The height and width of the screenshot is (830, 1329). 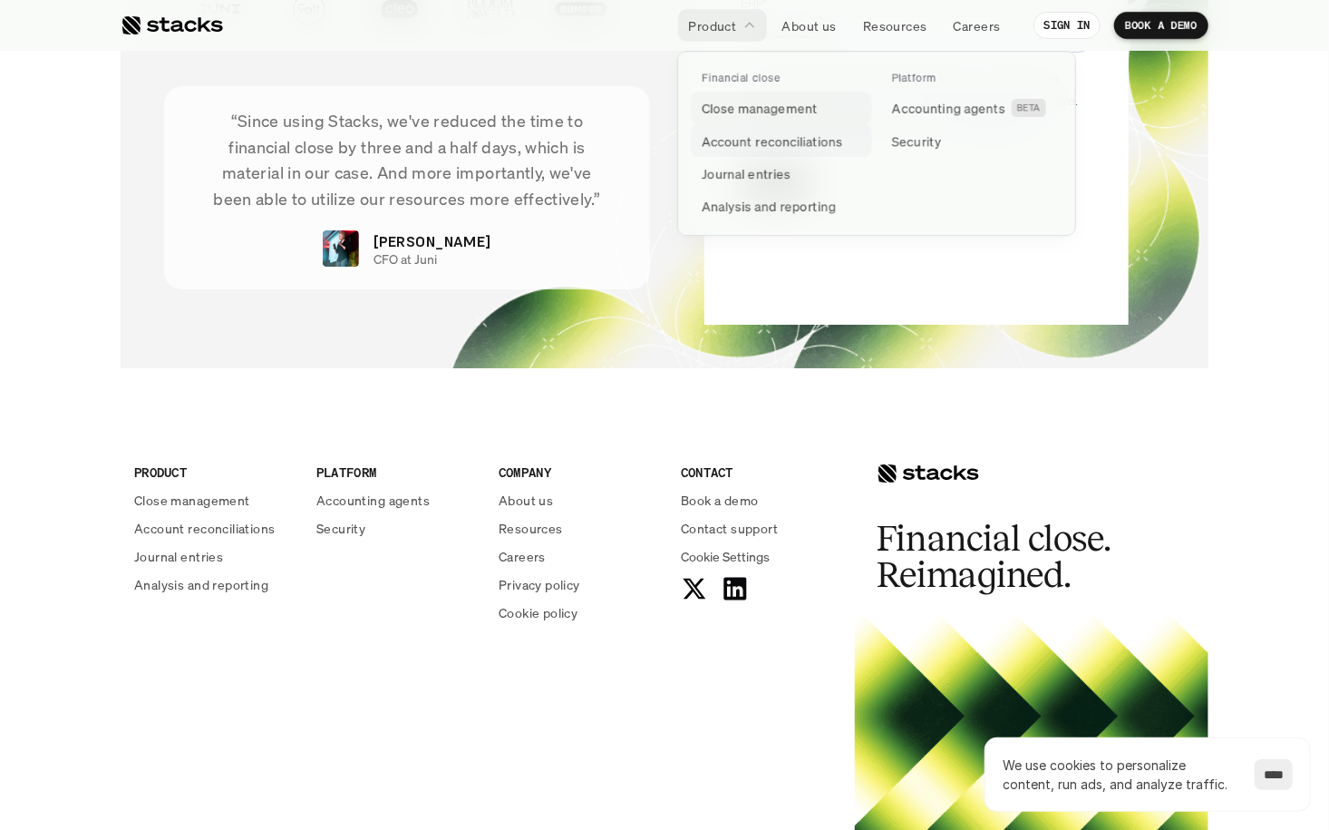 I want to click on p: Cookie policy, so click(x=538, y=612).